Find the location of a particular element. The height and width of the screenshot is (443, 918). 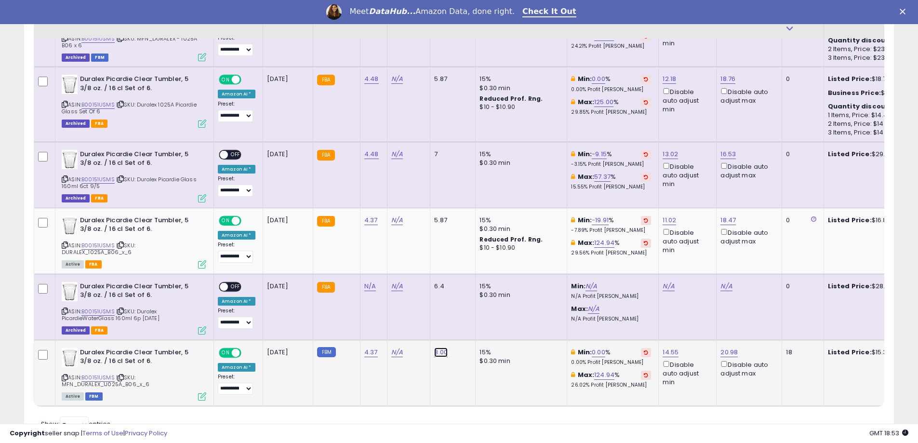

div: 15% is located at coordinates (519, 79).